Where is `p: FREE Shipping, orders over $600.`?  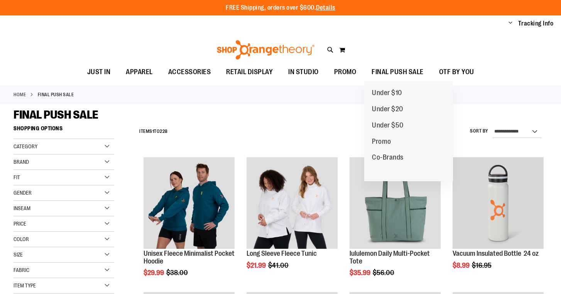
p: FREE Shipping, orders over $600. is located at coordinates (281, 8).